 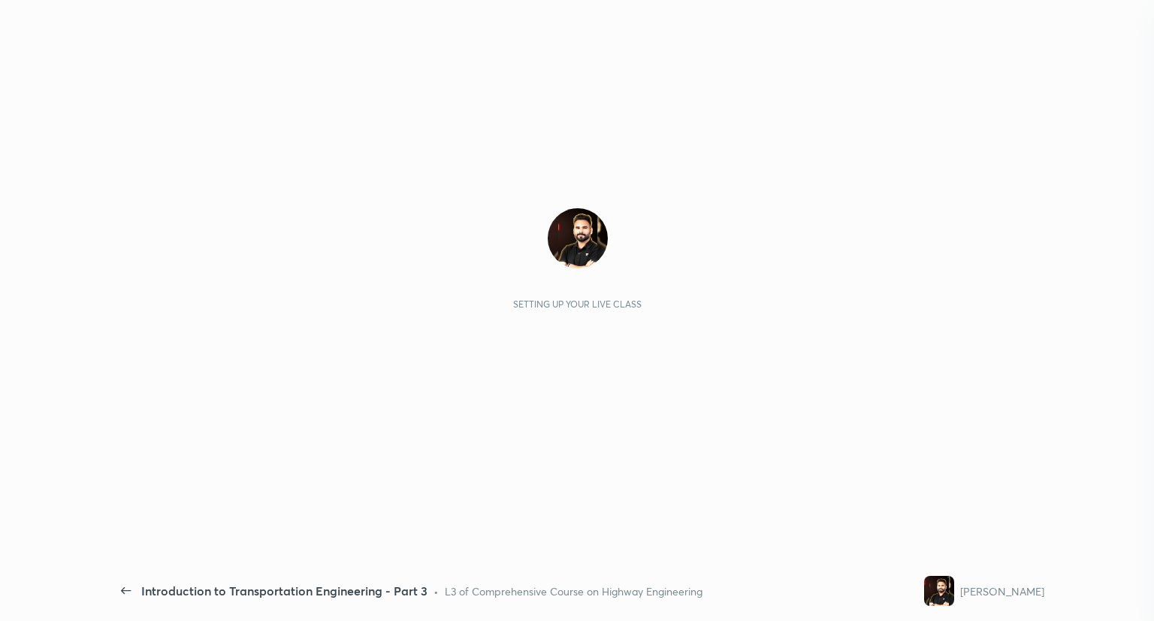 I want to click on div: L3 of Comprehensive Course on Highway Engineering, so click(x=573, y=591).